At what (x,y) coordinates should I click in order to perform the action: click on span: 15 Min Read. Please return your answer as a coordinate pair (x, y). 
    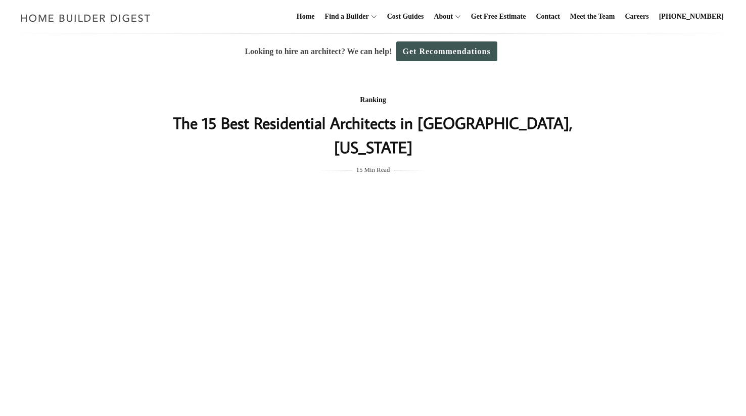
    Looking at the image, I should click on (373, 170).